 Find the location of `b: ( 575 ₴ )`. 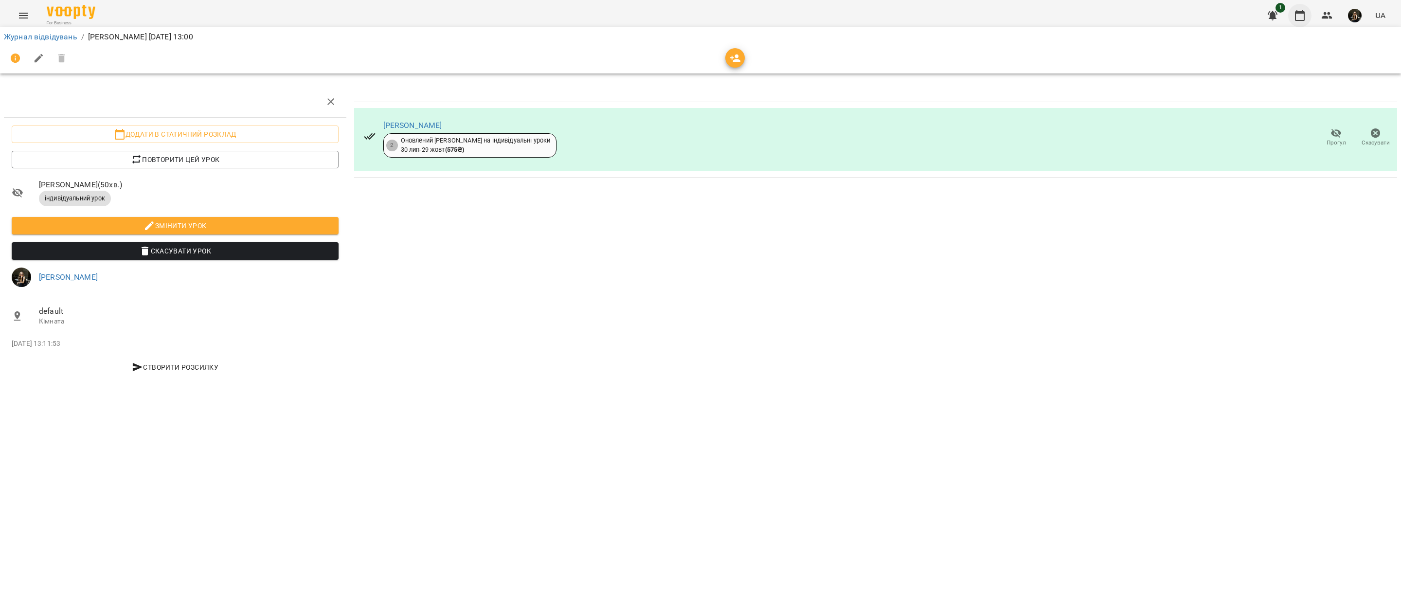

b: ( 575 ₴ ) is located at coordinates (455, 149).